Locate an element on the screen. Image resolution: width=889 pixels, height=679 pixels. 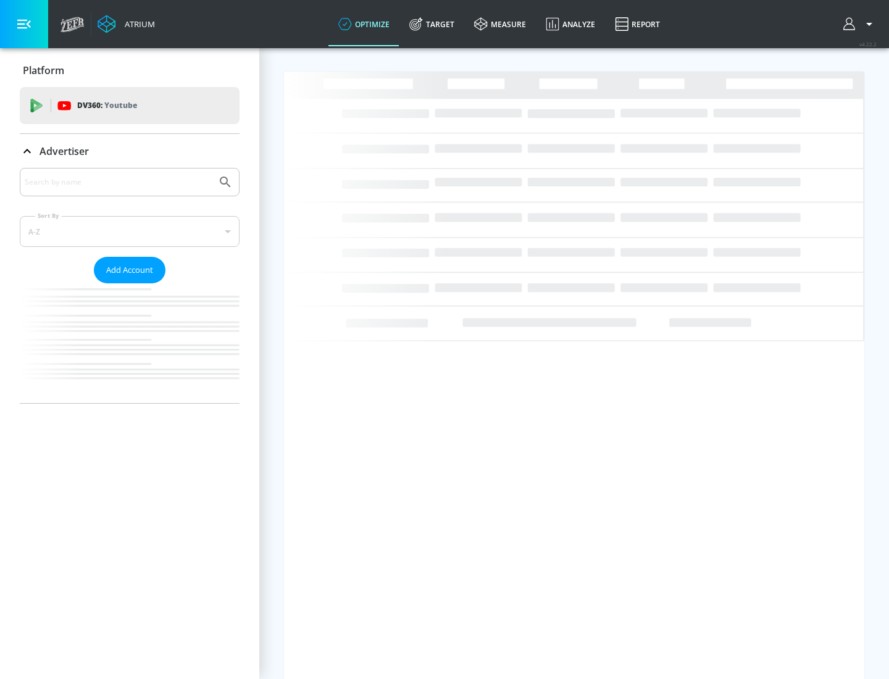
input: Search by name is located at coordinates (118, 182).